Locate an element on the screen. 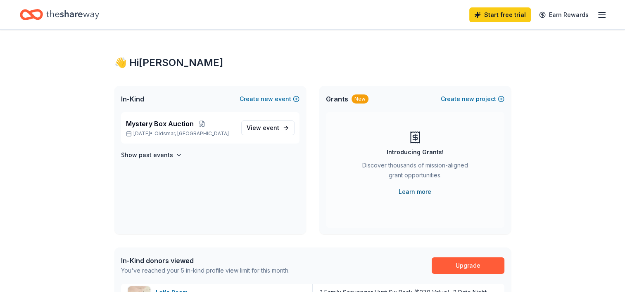 This screenshot has width=625, height=292. span: View is located at coordinates (263, 128).